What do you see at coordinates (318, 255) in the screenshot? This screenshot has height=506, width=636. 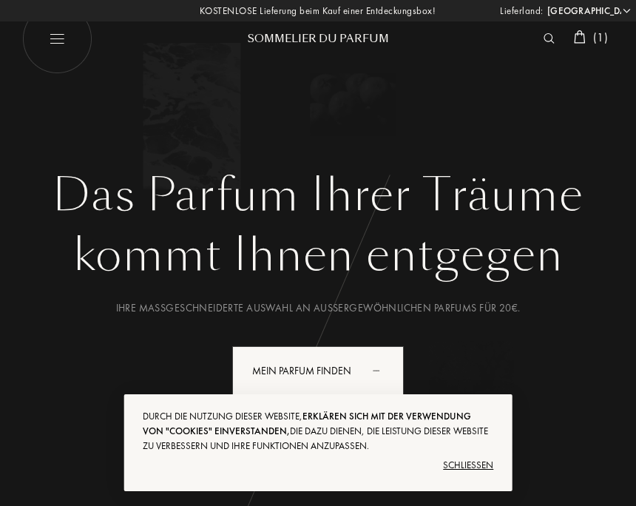 I see `div: kommt Ihnen entgegen` at bounding box center [318, 255].